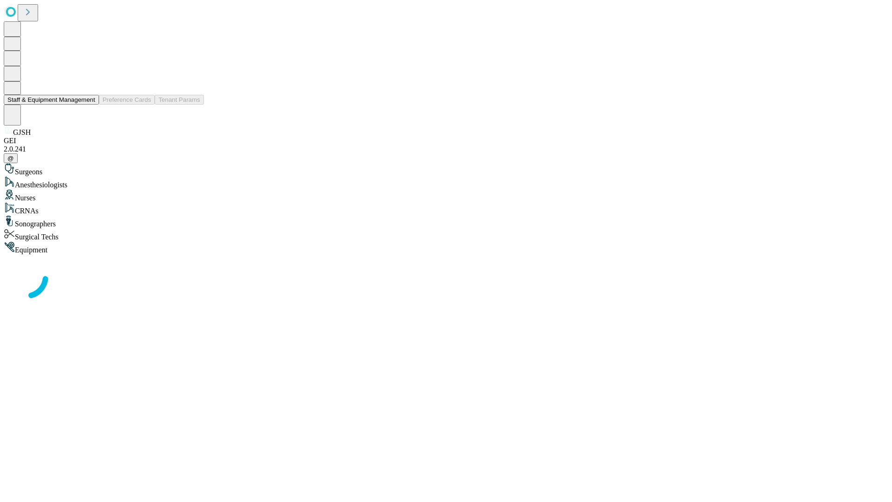 Image resolution: width=892 pixels, height=502 pixels. What do you see at coordinates (446, 141) in the screenshot?
I see `div: GEI` at bounding box center [446, 141].